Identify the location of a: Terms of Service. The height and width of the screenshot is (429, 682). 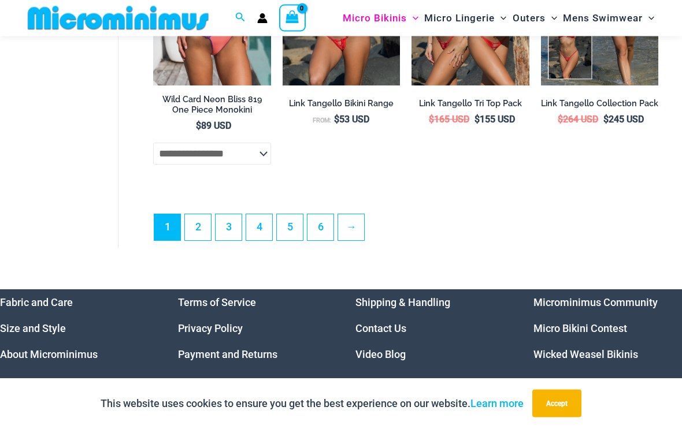
(217, 303).